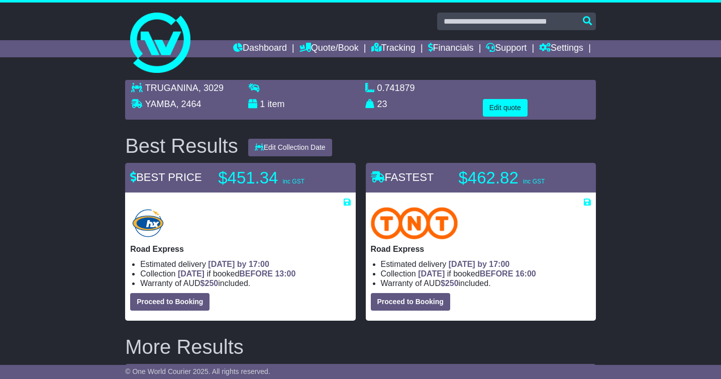  What do you see at coordinates (260, 49) in the screenshot?
I see `a: Dashboard` at bounding box center [260, 49].